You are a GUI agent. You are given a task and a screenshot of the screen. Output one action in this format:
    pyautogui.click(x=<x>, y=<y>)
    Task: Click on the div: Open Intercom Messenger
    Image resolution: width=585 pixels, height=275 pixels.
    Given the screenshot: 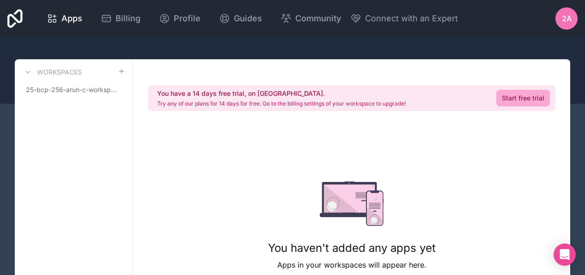 What is the action you would take?
    pyautogui.click(x=565, y=254)
    